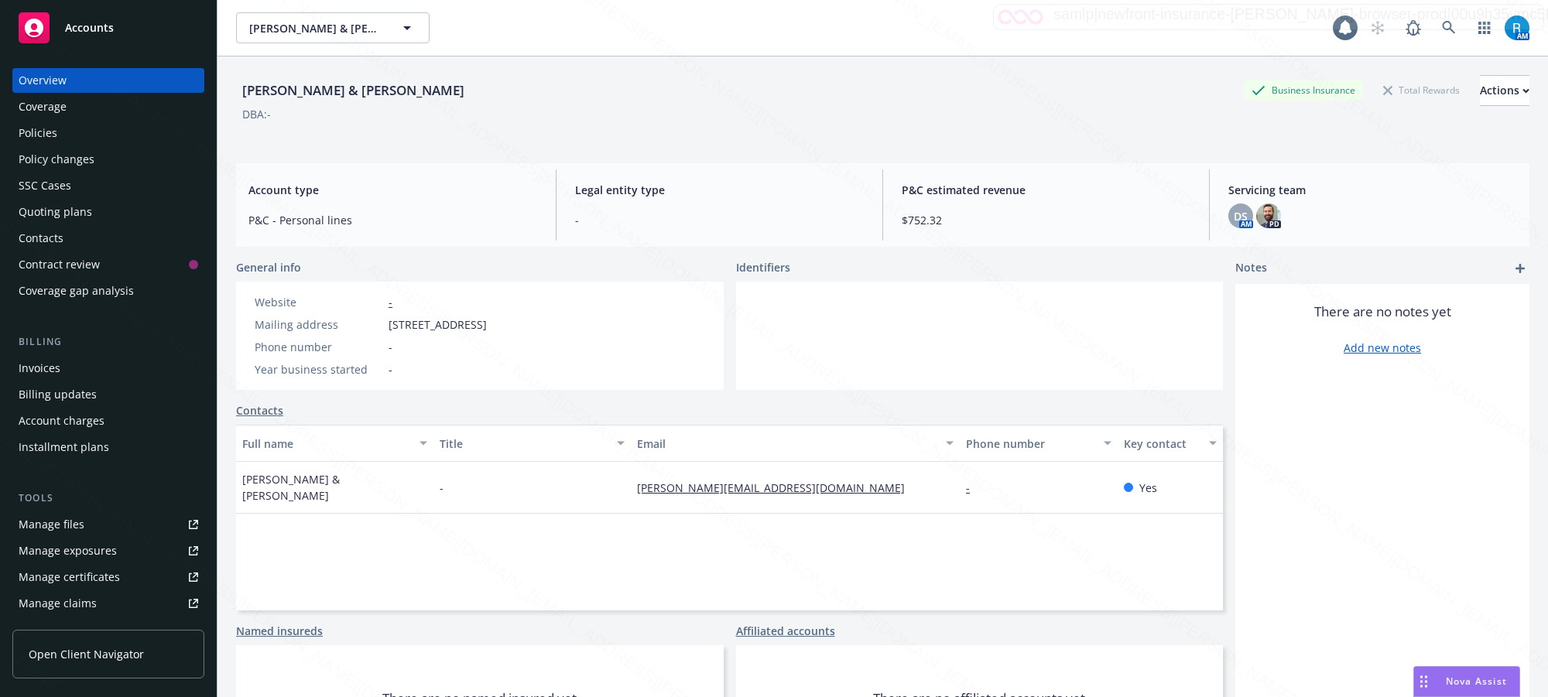  Describe the element at coordinates (1505, 91) in the screenshot. I see `button: Actions` at that location.